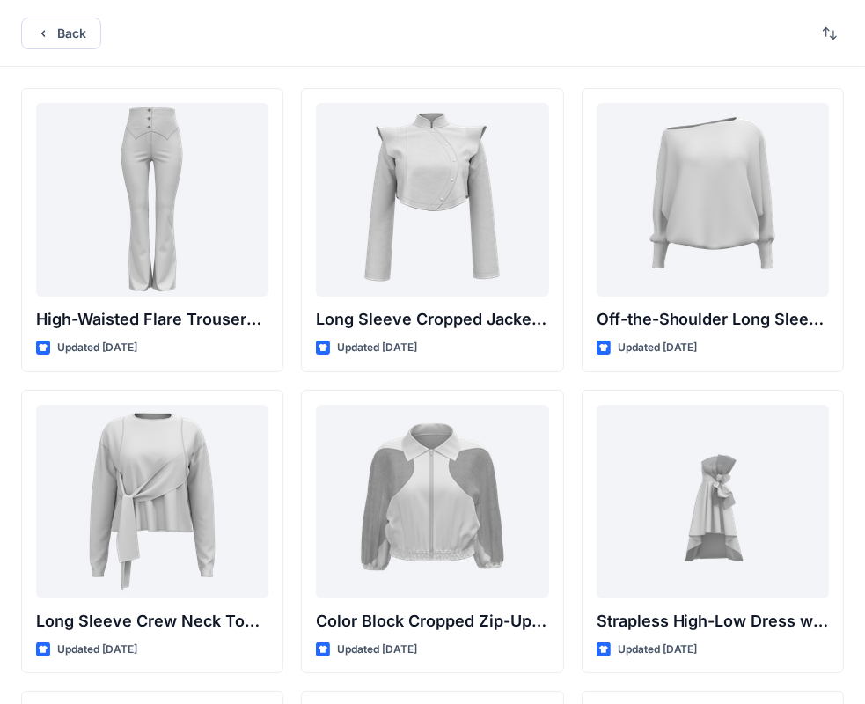  What do you see at coordinates (713, 200) in the screenshot?
I see `a: Off-the-Shoulder Long Sleeve Top` at bounding box center [713, 200].